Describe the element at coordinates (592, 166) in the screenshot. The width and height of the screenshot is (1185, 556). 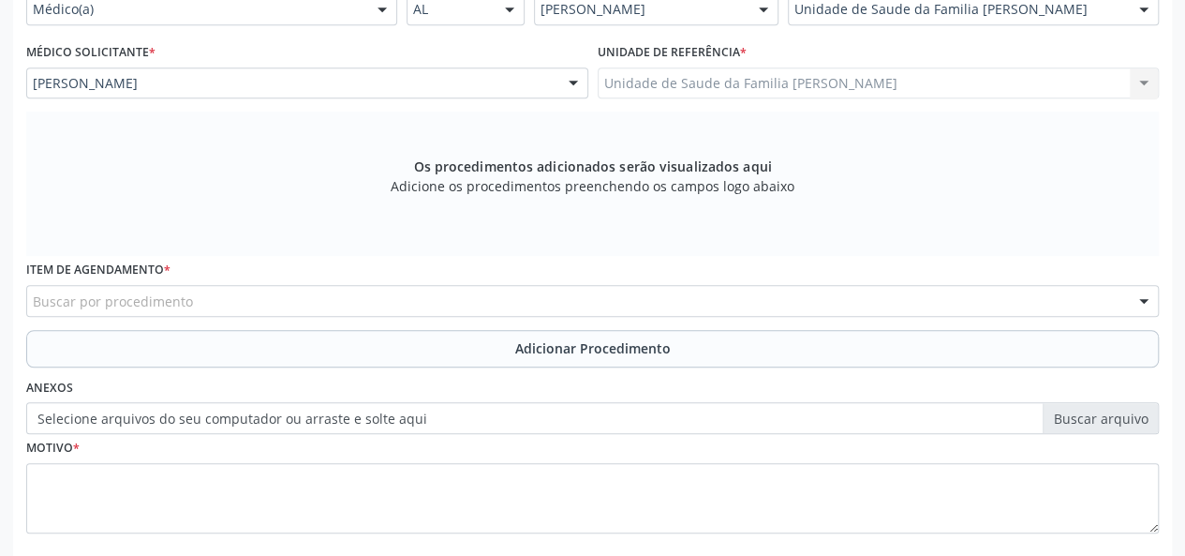
I see `span: Os procedimentos adicionados serão visualizados aqui` at that location.